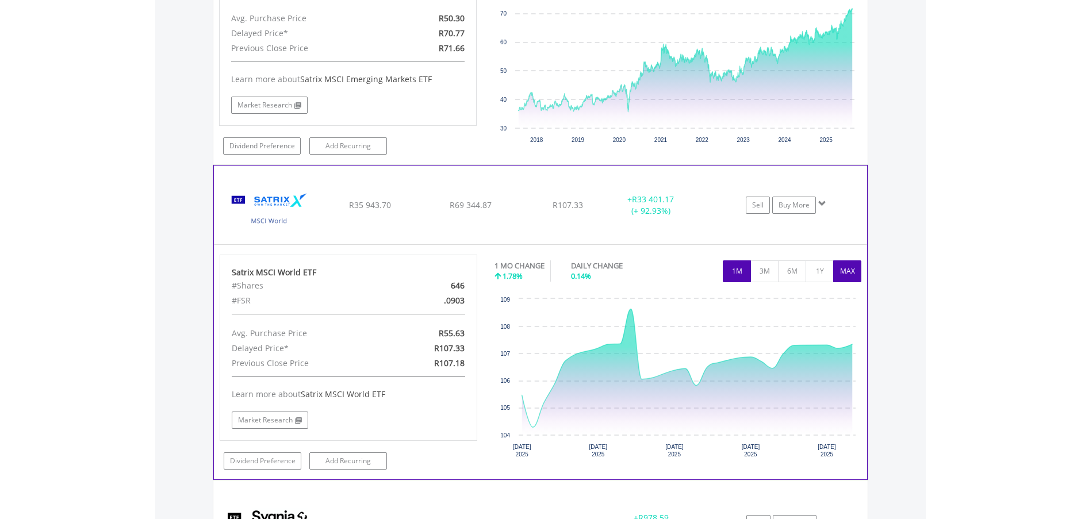  What do you see at coordinates (269, 210) in the screenshot?
I see `img: TFSA.STXWDM.png` at bounding box center [269, 210].